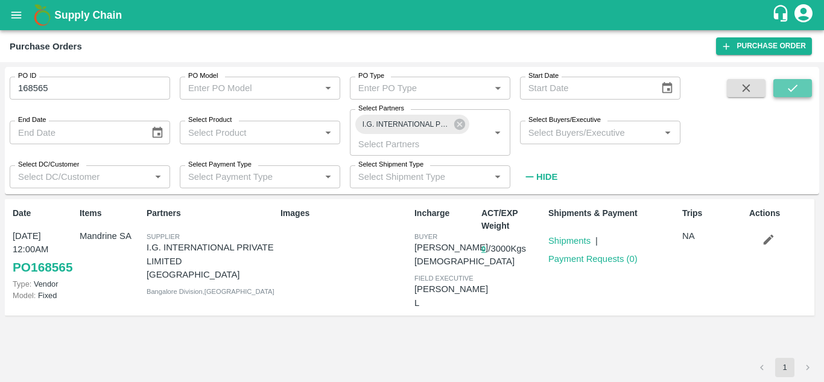  What do you see at coordinates (781, 15) in the screenshot?
I see `div: customer-support` at bounding box center [781, 15].